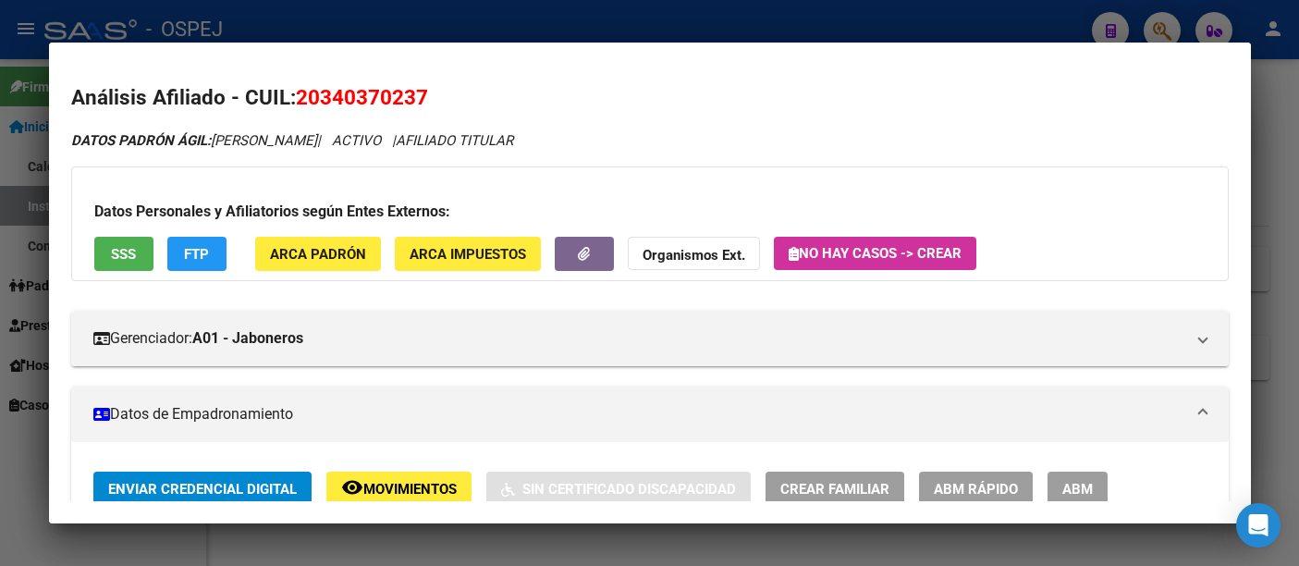  I want to click on h3: Datos Personales y Afiliatorios según Entes Externos:, so click(650, 212).